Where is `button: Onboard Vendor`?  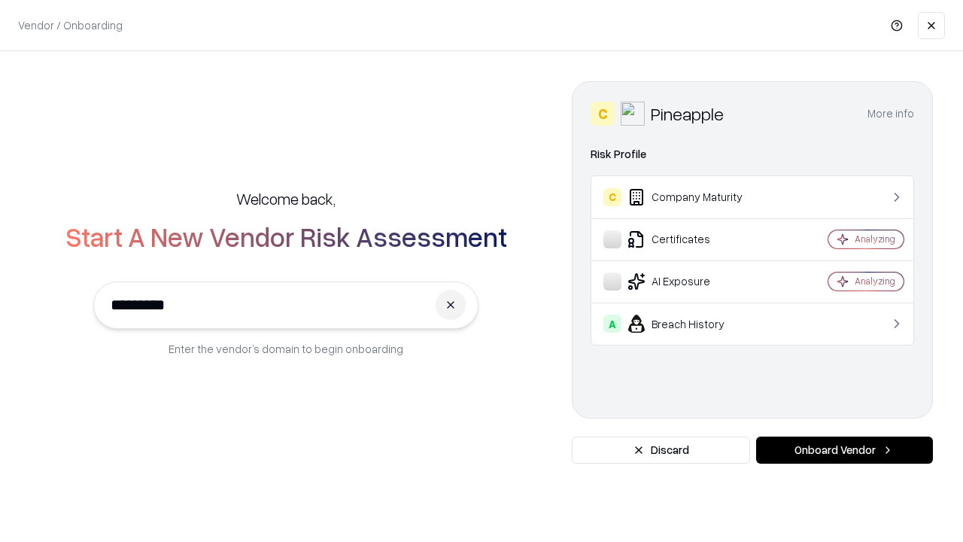
button: Onboard Vendor is located at coordinates (844, 450).